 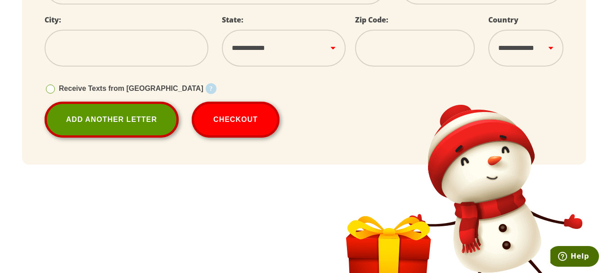 What do you see at coordinates (503, 20) in the screenshot?
I see `label: Country` at bounding box center [503, 20].